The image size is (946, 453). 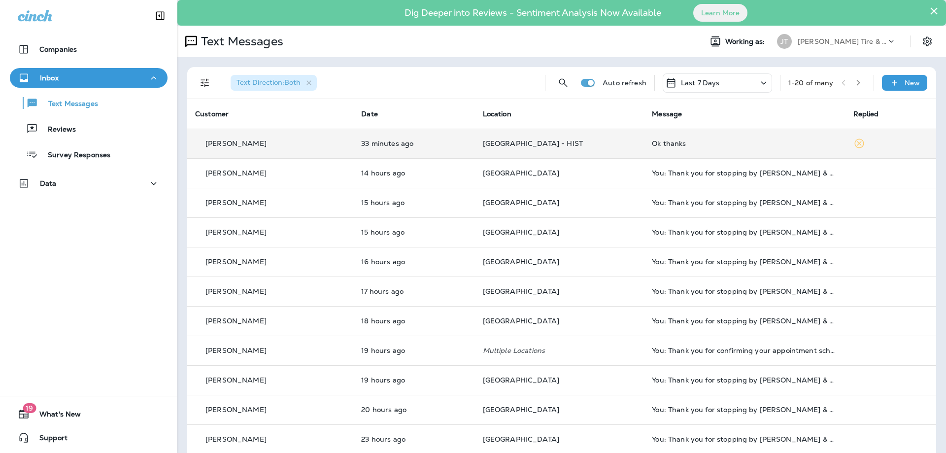 What do you see at coordinates (89, 414) in the screenshot?
I see `button: 19What's New` at bounding box center [89, 414].